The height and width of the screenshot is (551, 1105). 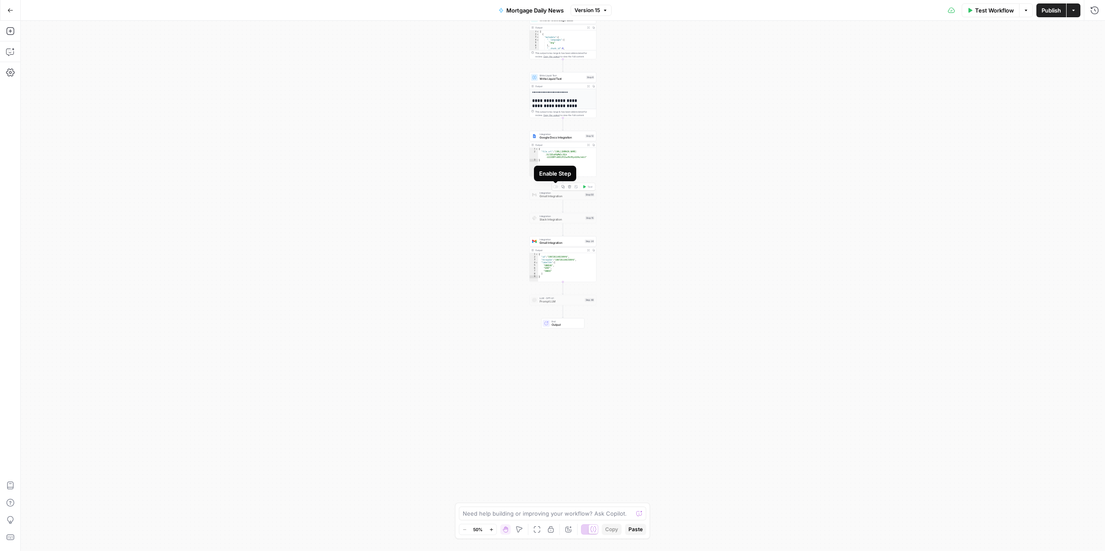 What do you see at coordinates (990, 10) in the screenshot?
I see `button: Test Workflow` at bounding box center [990, 10].